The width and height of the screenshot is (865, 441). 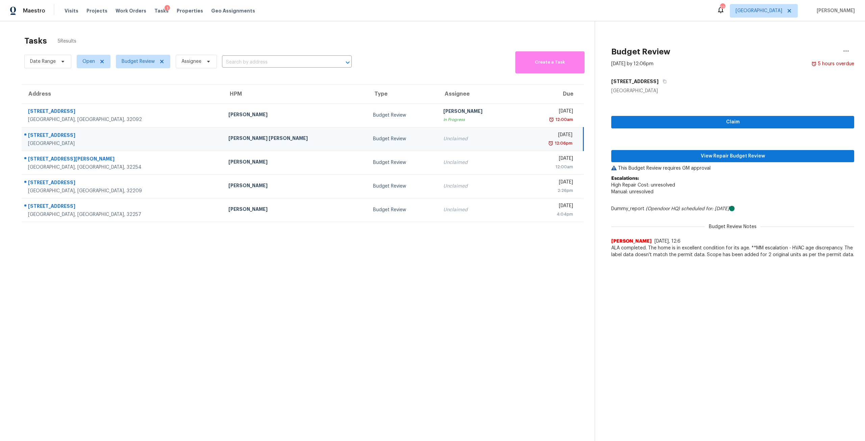 I want to click on th: Assignee, so click(x=478, y=94).